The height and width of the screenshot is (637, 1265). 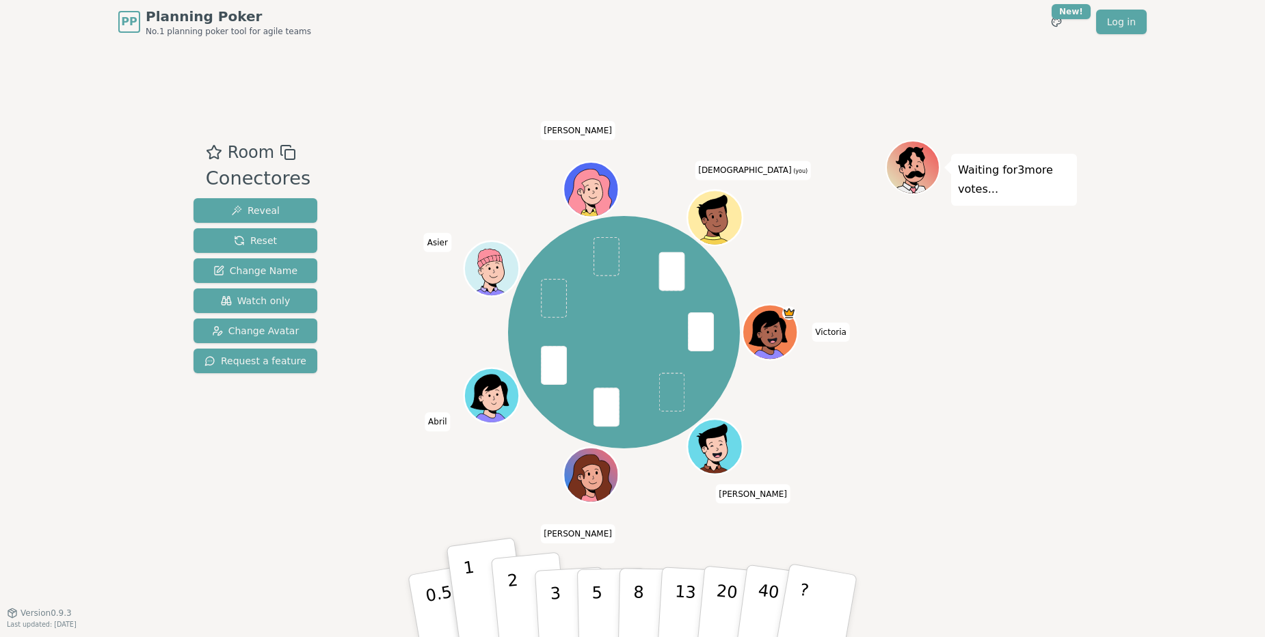 I want to click on button: Watch only, so click(x=255, y=301).